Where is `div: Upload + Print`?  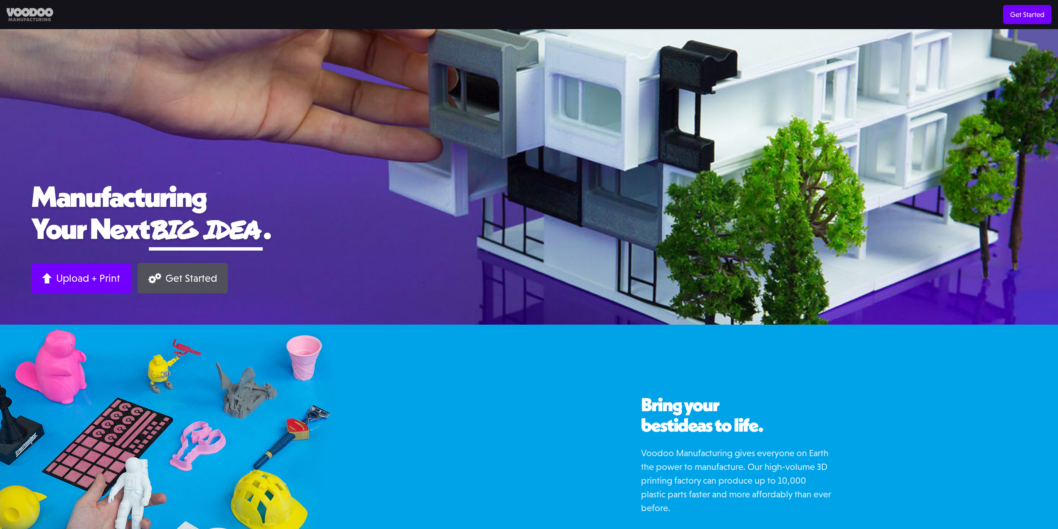
div: Upload + Print is located at coordinates (88, 278).